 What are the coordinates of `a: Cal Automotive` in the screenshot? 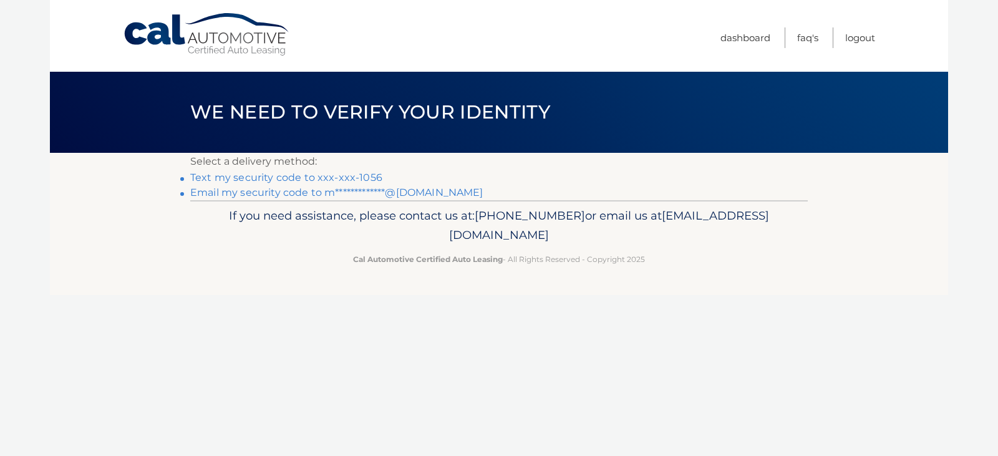 It's located at (207, 34).